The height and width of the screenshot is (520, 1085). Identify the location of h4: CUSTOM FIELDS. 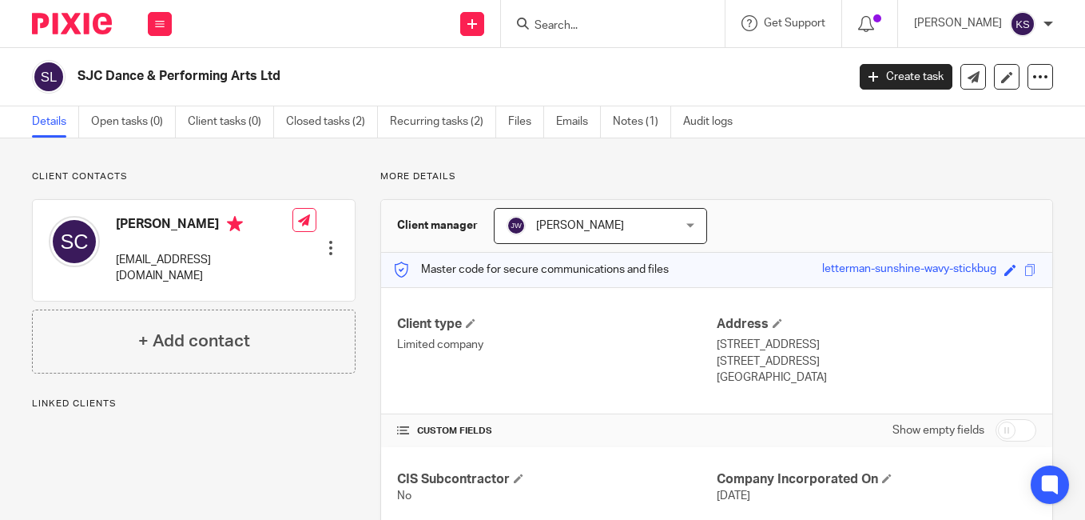
(557, 431).